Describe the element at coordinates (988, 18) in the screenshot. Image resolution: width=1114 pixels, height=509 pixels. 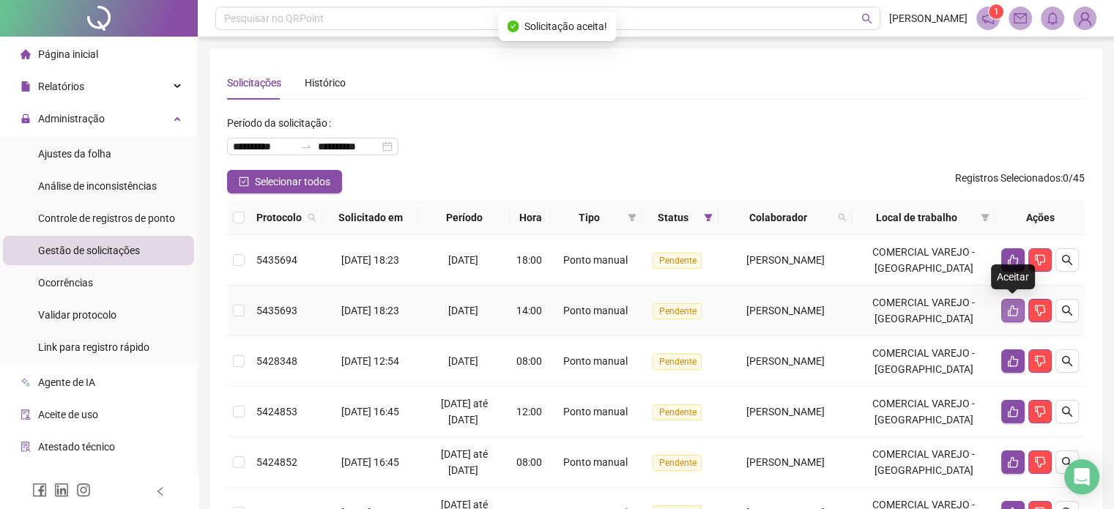
I see `span: notification` at that location.